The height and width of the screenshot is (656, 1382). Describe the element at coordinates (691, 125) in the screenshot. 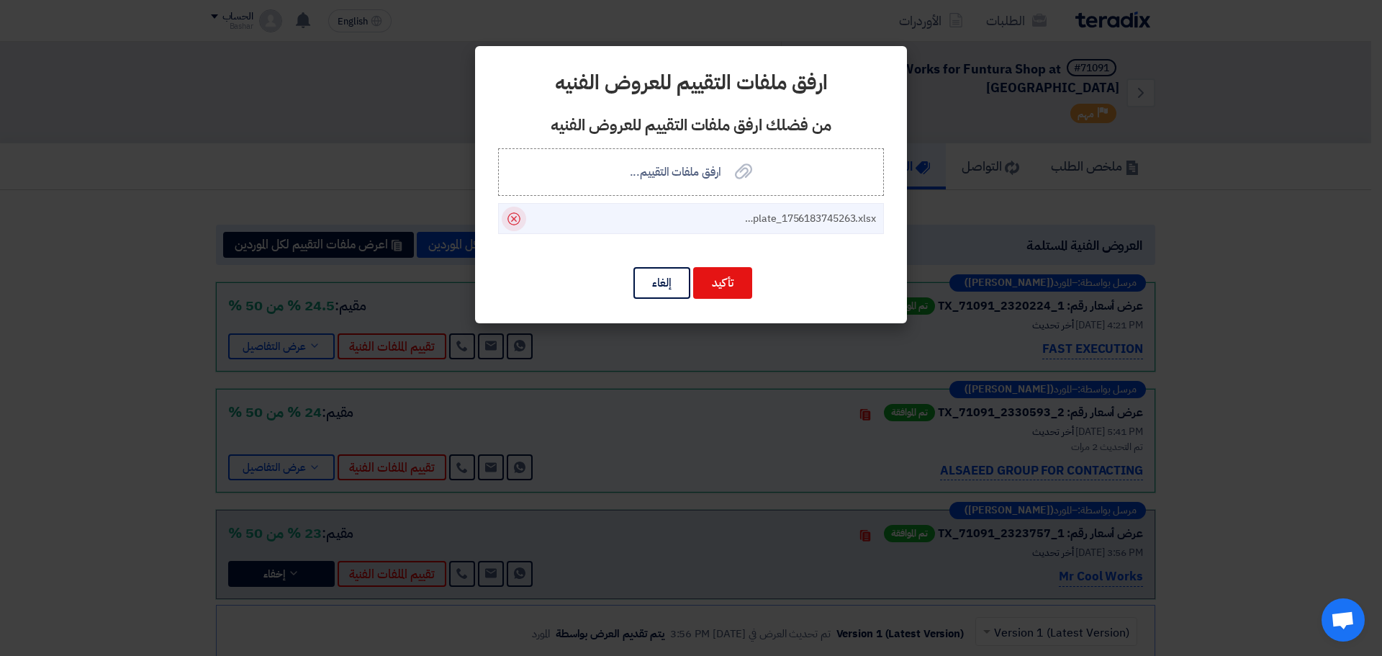

I see `h3: من فضلك ارفق ملفات التقييم للعروض الفنيه` at that location.